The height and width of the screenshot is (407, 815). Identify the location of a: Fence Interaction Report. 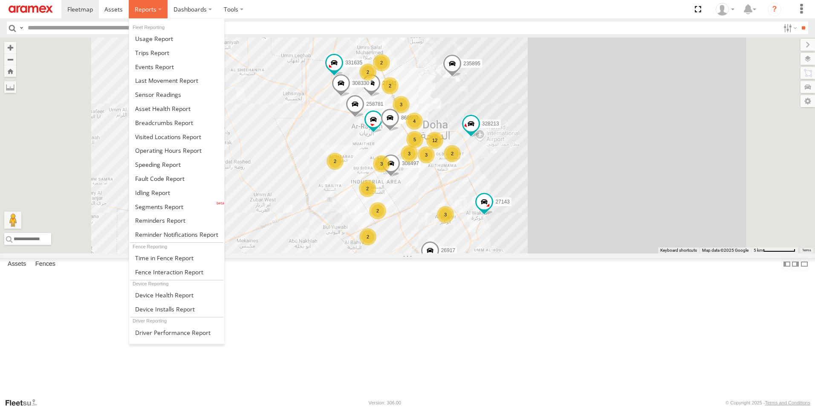
(176, 271).